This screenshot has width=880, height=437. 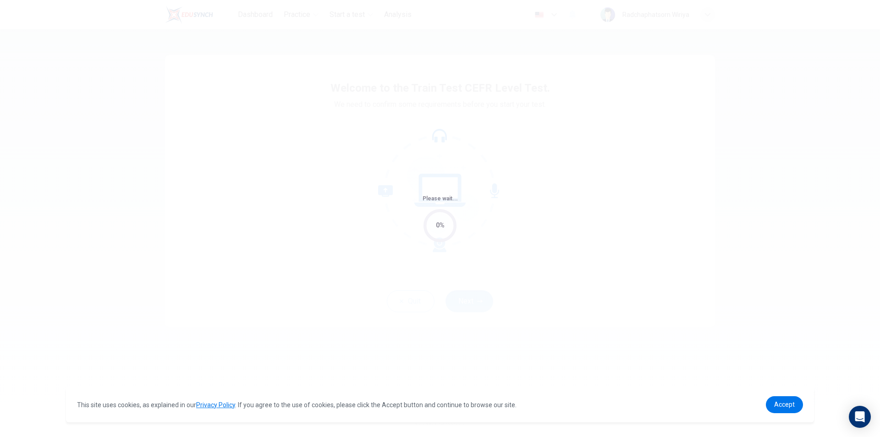 What do you see at coordinates (784, 404) in the screenshot?
I see `a: dismiss cookie message` at bounding box center [784, 404].